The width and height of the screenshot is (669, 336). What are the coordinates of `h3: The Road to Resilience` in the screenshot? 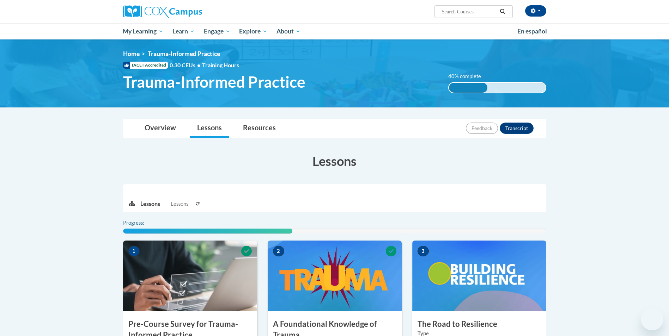 It's located at (479, 324).